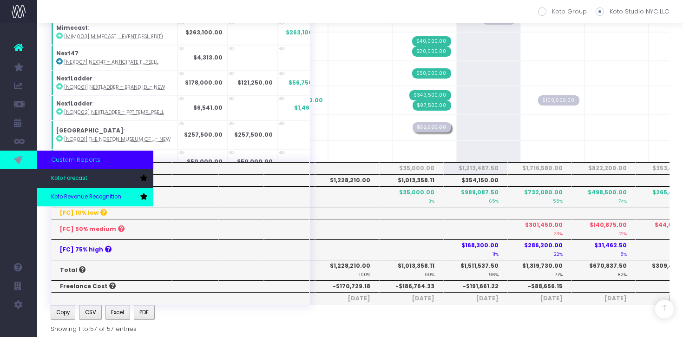 This screenshot has width=683, height=337. Describe the element at coordinates (112, 270) in the screenshot. I see `th: Total` at that location.